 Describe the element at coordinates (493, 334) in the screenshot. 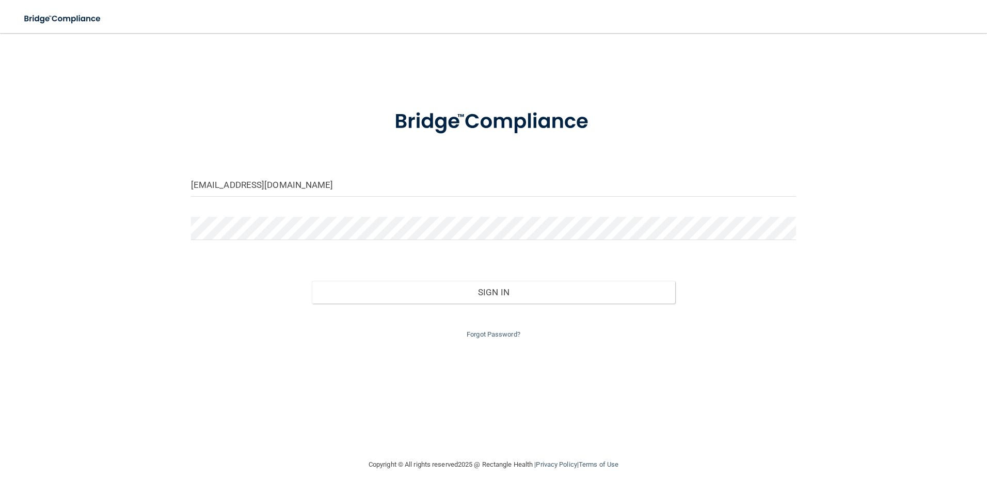

I see `a: Forgot Password?` at that location.